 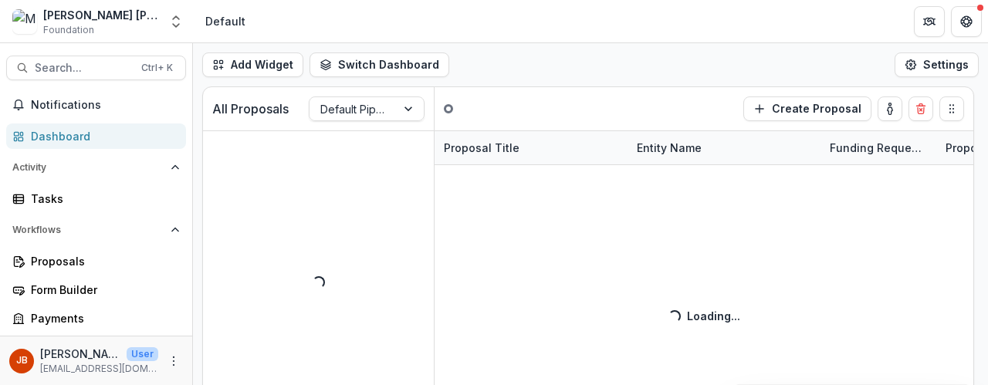 I want to click on button: Notifications, so click(x=96, y=105).